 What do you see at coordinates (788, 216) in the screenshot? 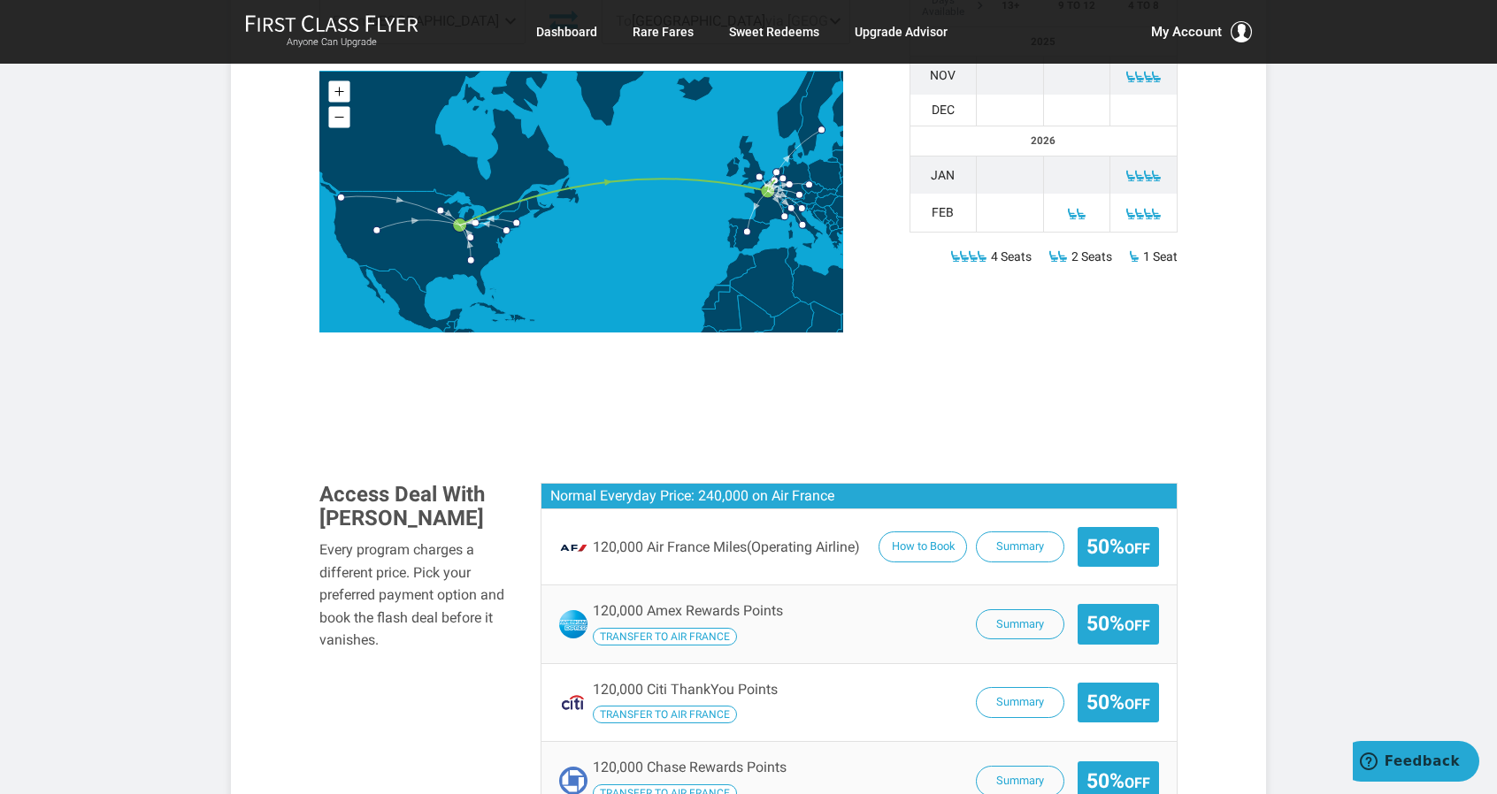
I see `g: Nice` at bounding box center [788, 216].